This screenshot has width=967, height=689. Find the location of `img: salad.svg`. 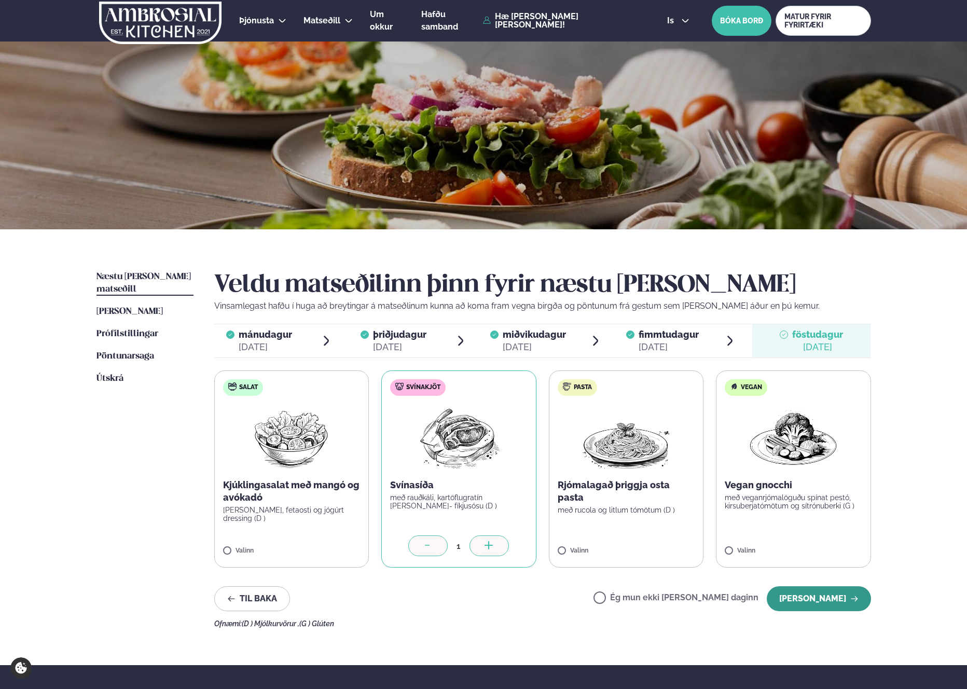

img: salad.svg is located at coordinates (232, 387).